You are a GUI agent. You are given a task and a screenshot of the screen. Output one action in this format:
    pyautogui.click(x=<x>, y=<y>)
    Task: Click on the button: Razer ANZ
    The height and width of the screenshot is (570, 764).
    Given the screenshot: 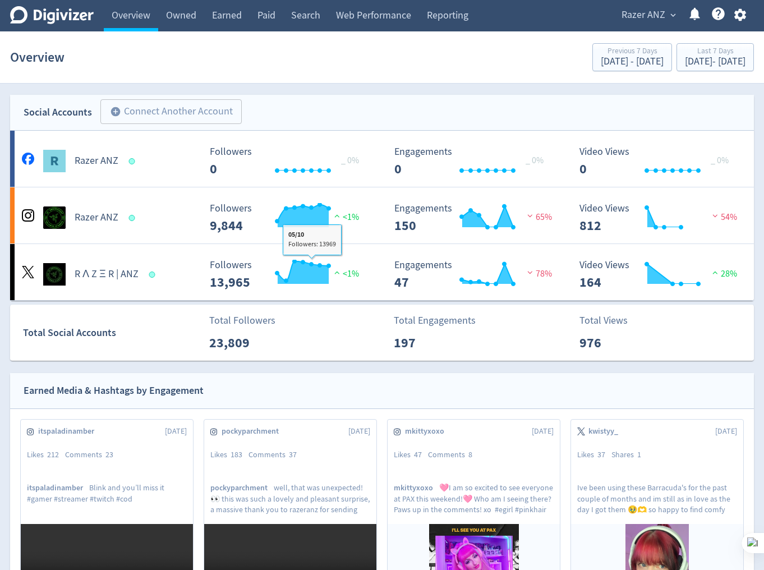 What is the action you would take?
    pyautogui.click(x=648, y=15)
    